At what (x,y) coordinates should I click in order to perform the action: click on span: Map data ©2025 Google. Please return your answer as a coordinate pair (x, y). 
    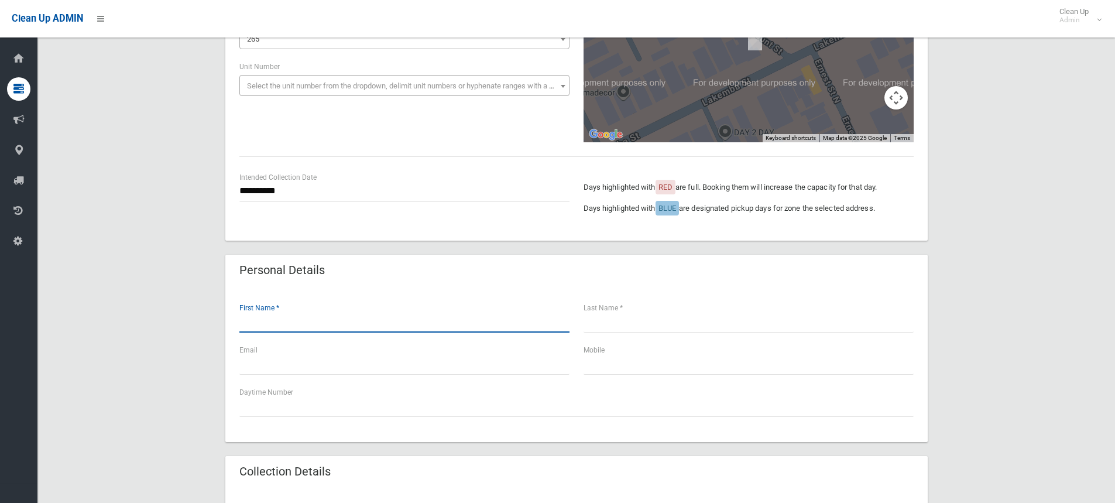
    Looking at the image, I should click on (855, 138).